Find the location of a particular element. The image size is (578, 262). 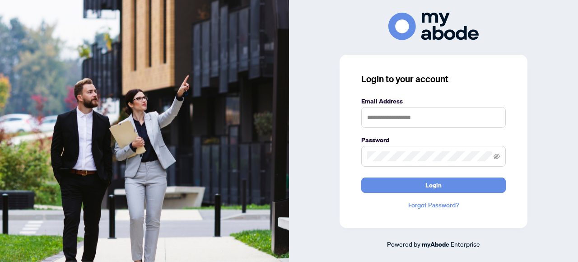

a: Forgot Password? is located at coordinates (433, 205).